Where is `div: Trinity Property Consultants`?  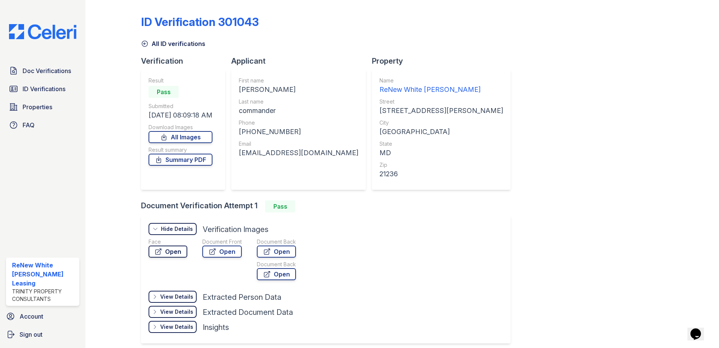
div: Trinity Property Consultants is located at coordinates (44, 295).